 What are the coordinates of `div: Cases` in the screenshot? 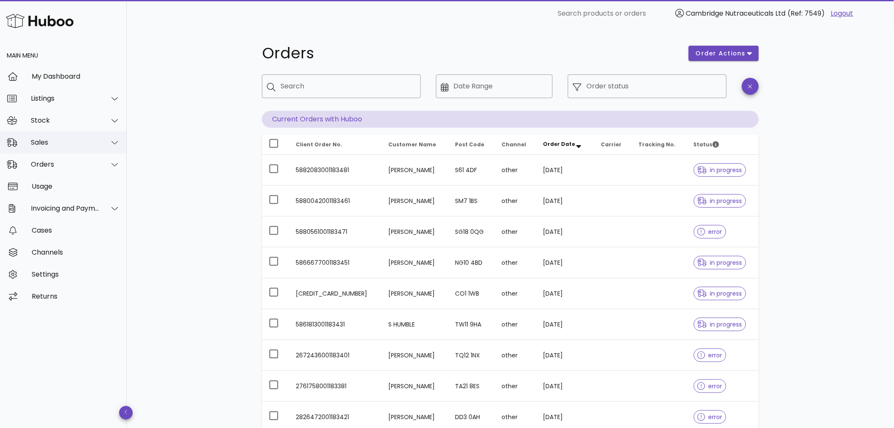 It's located at (76, 230).